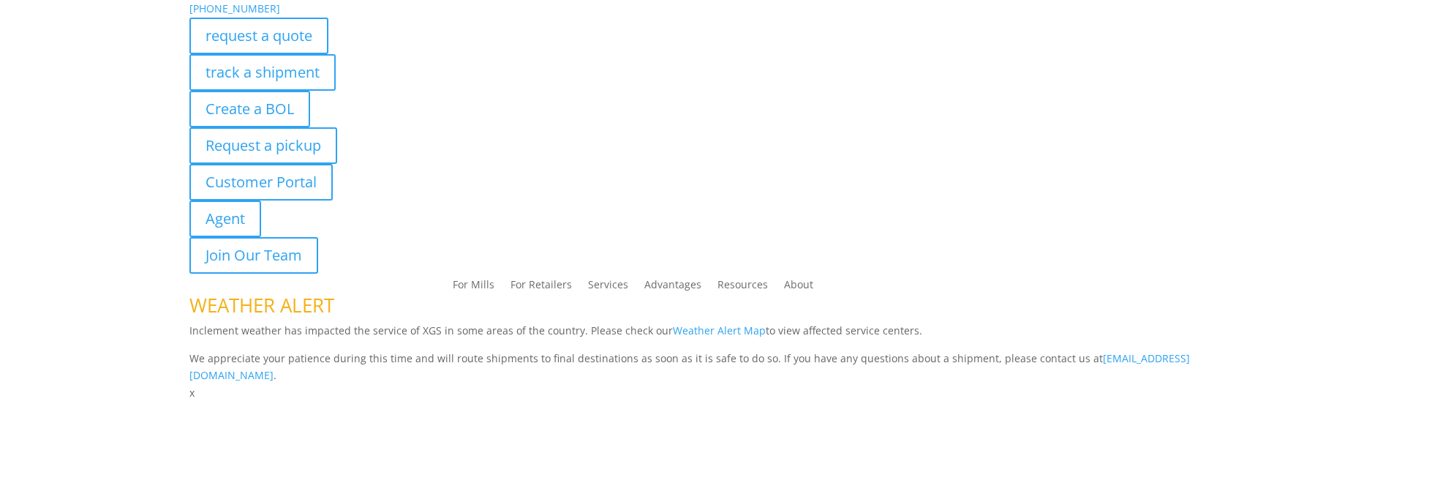 The width and height of the screenshot is (1432, 494). I want to click on a: Join Our Team, so click(254, 255).